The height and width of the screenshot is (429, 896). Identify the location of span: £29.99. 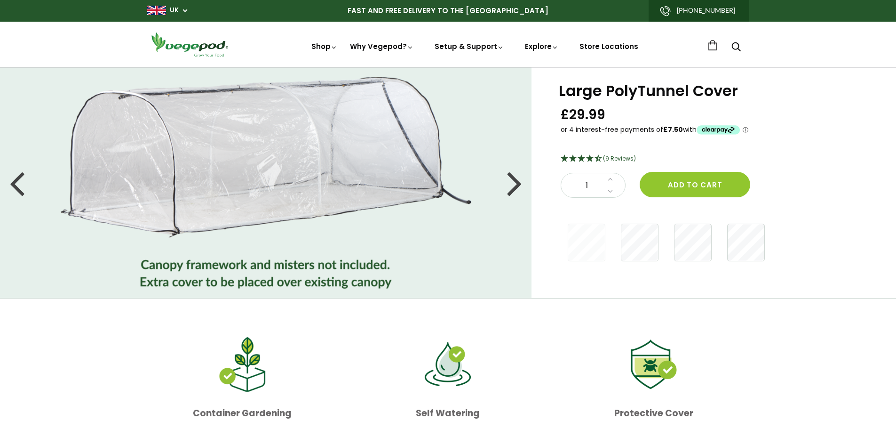
(583, 114).